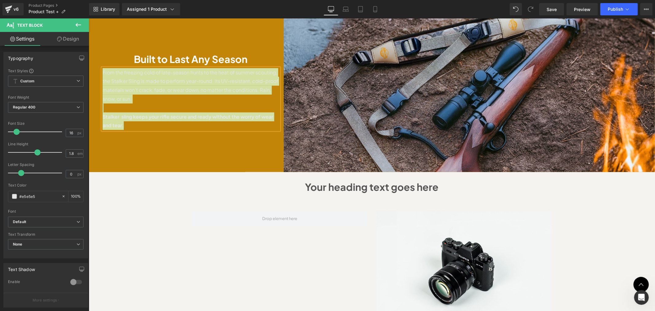 Image resolution: width=655 pixels, height=311 pixels. What do you see at coordinates (552, 9) in the screenshot?
I see `span: Save` at bounding box center [552, 9].